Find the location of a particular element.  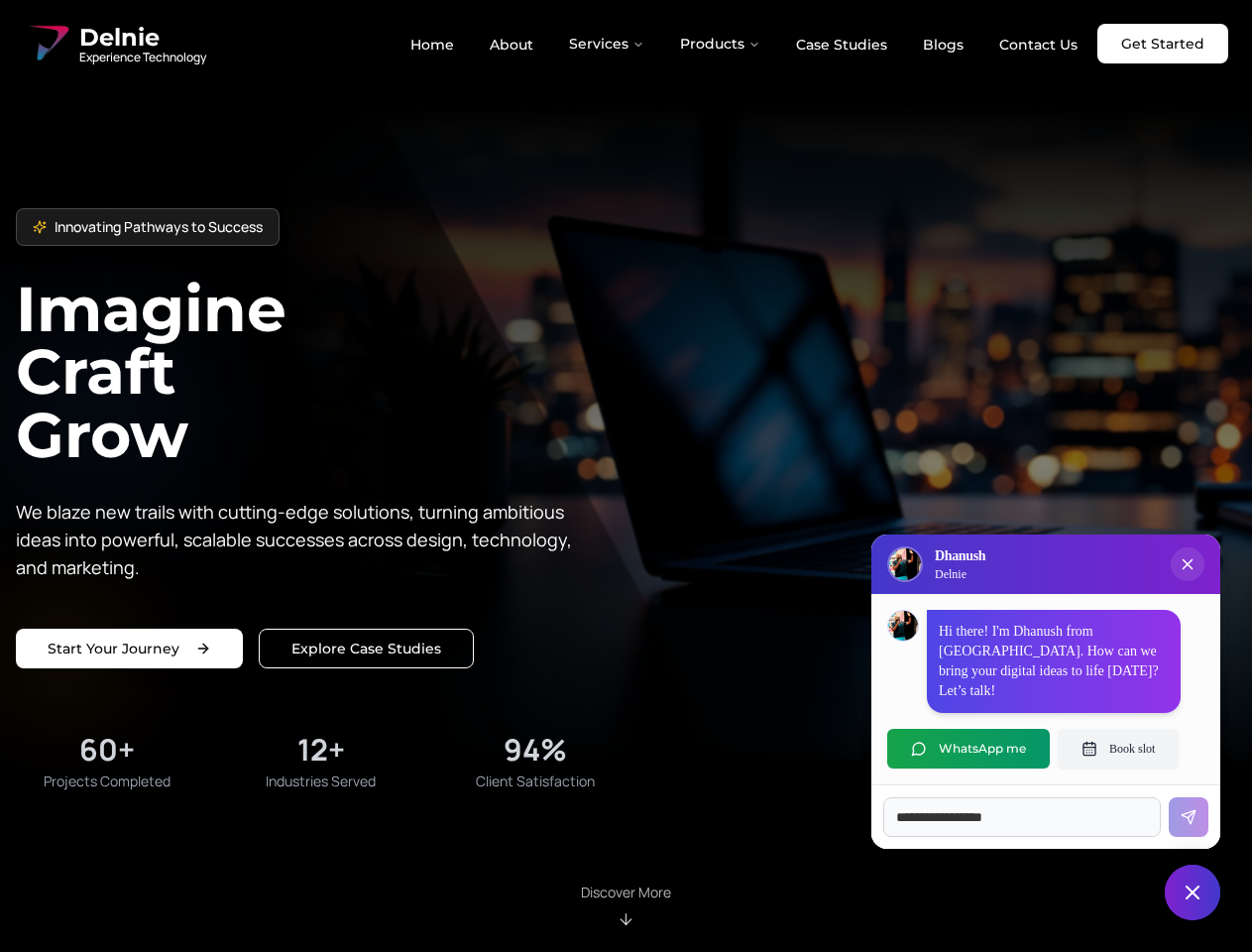

div: 60+ is located at coordinates (107, 750).